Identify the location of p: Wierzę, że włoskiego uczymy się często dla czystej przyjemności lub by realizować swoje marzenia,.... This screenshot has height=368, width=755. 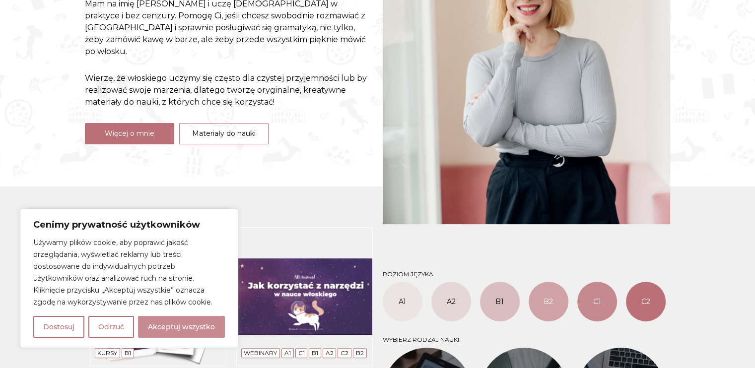
(229, 90).